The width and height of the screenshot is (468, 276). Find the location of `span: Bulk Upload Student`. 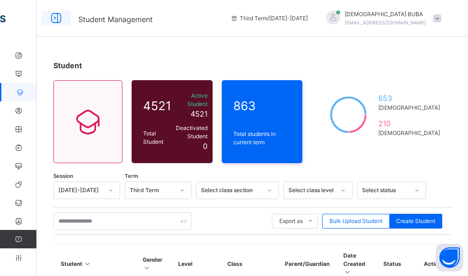

span: Bulk Upload Student is located at coordinates (356, 221).